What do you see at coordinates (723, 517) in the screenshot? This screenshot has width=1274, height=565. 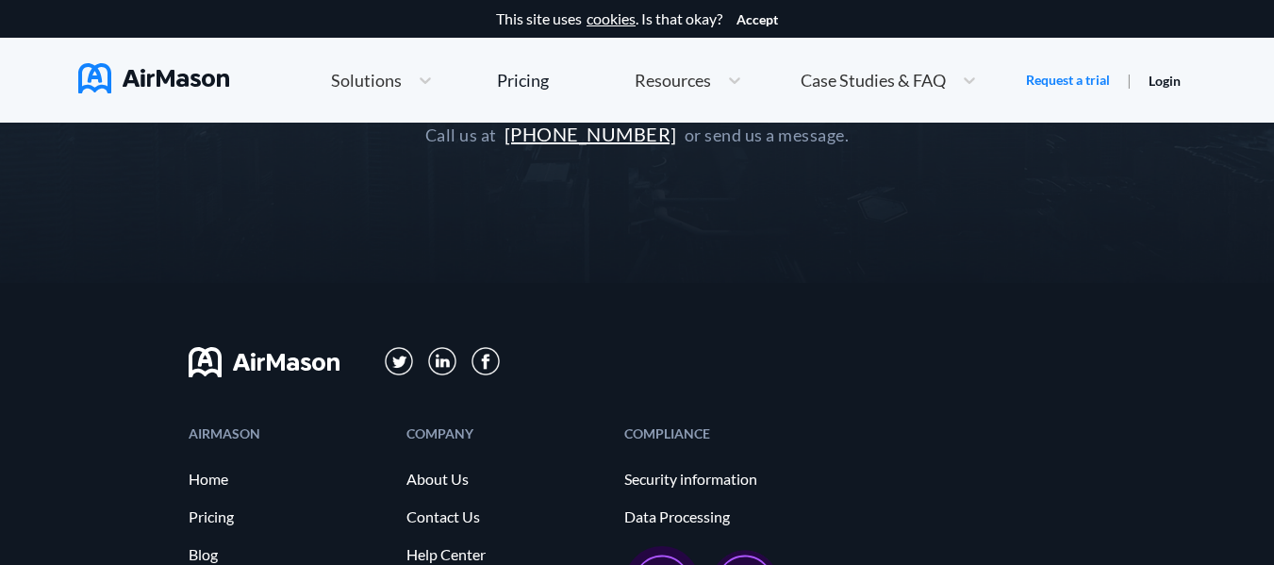 I see `a: Data Processing` at bounding box center [723, 517].